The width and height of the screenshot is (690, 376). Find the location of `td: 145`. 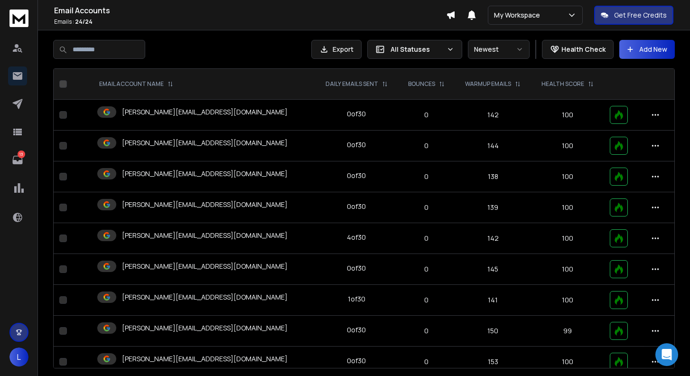

td: 145 is located at coordinates (493, 269).